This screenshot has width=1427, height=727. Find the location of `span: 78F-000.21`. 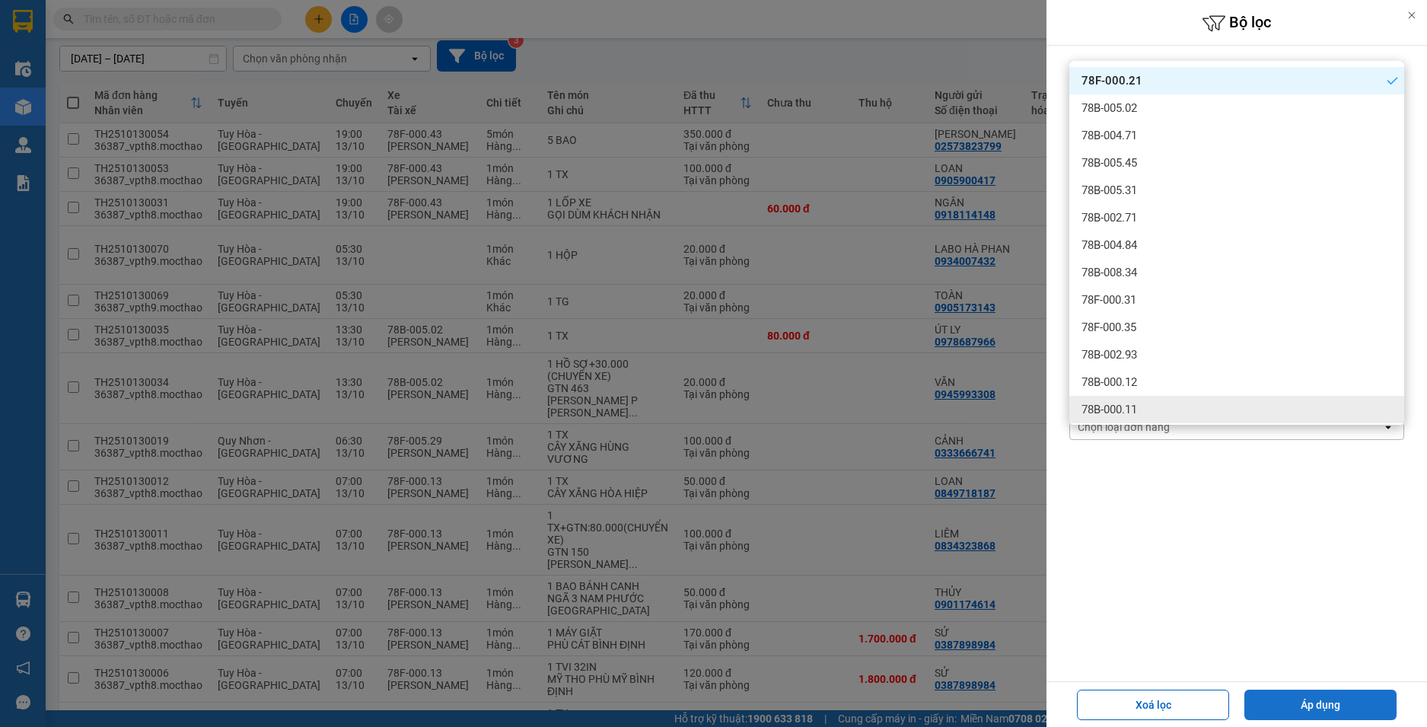

span: 78F-000.21 is located at coordinates (1112, 81).